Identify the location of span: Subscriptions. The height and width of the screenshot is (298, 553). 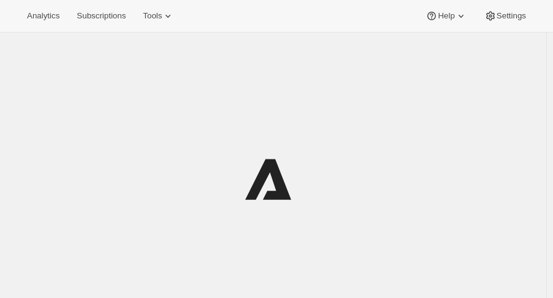
(101, 16).